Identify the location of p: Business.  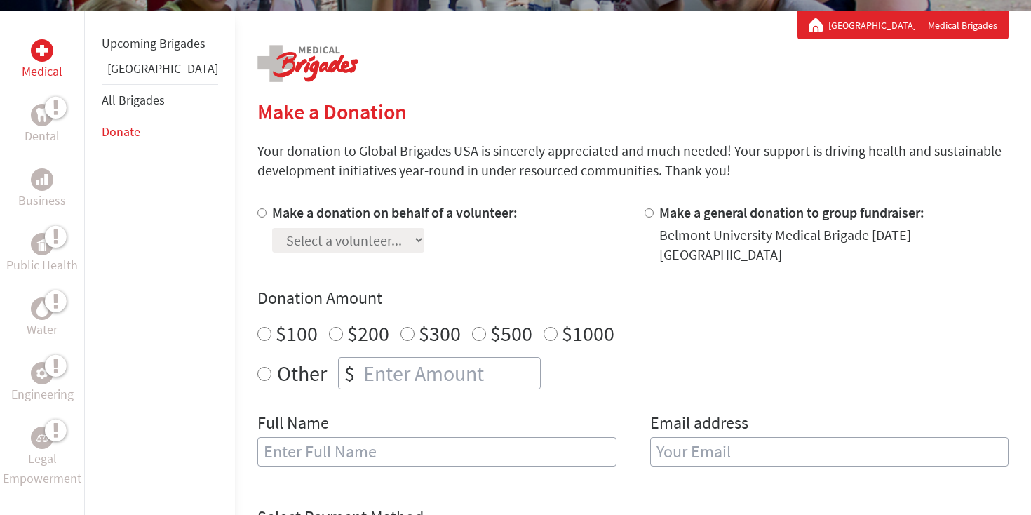
(42, 201).